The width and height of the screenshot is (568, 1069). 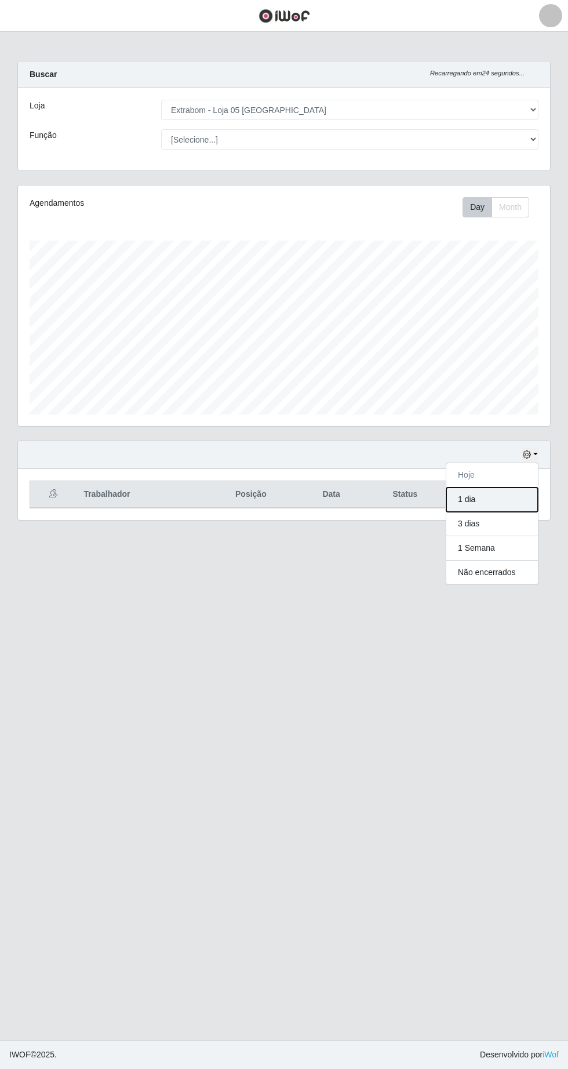 I want to click on i: Recarregando em 24 segundos..., so click(x=477, y=73).